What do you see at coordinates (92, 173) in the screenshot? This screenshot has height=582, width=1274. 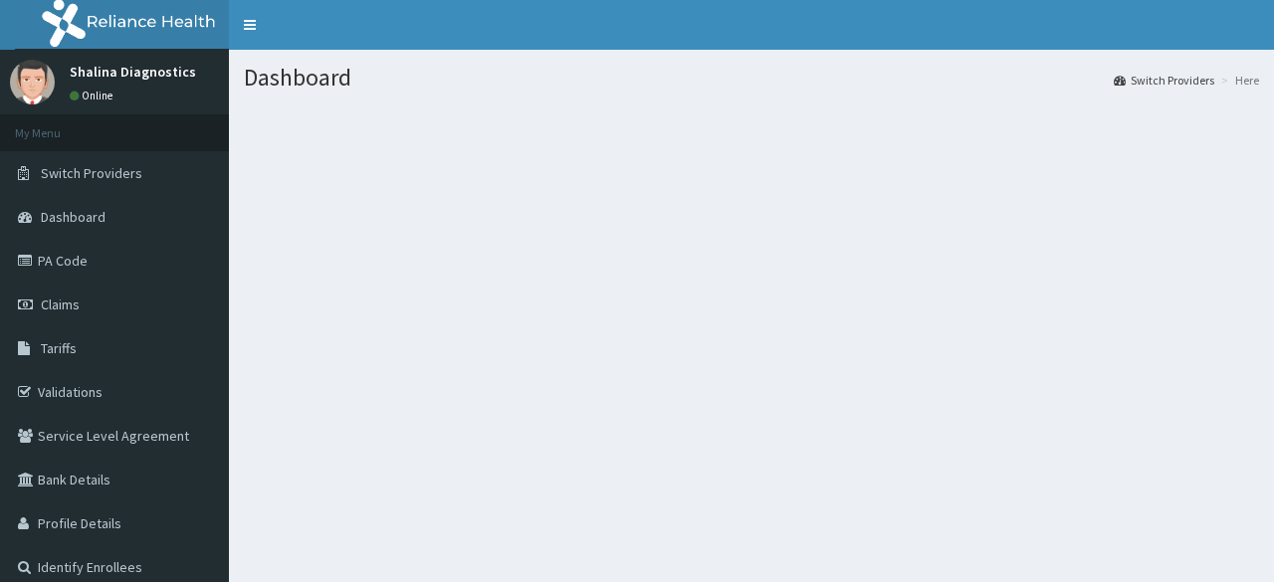 I see `span: Switch Providers` at bounding box center [92, 173].